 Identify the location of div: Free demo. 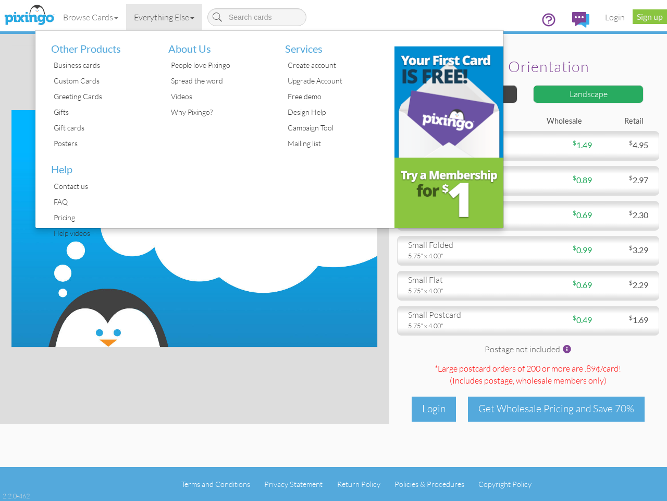
(336, 96).